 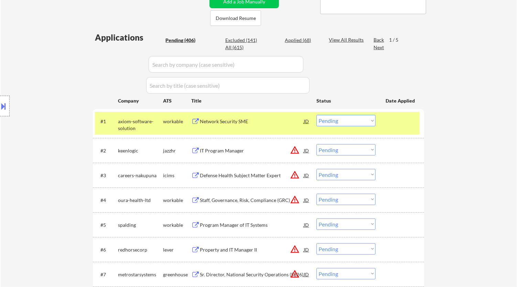 I want to click on div: Applied (68), so click(x=302, y=40).